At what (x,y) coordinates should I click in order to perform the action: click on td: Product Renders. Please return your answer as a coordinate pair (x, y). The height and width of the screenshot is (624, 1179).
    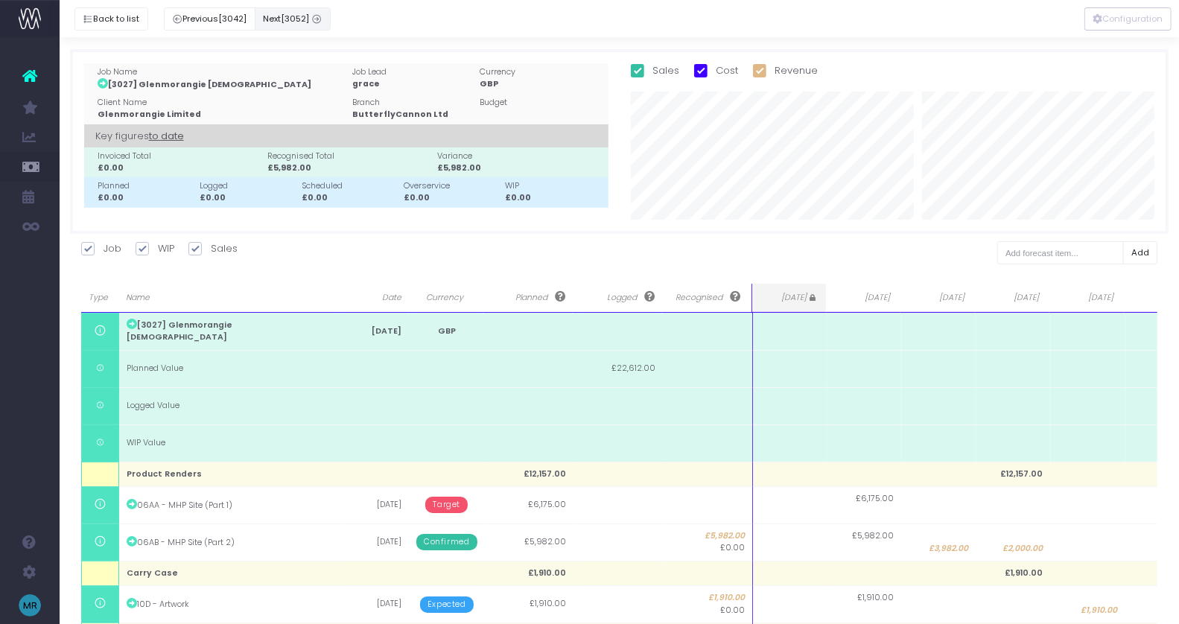
    Looking at the image, I should click on (230, 474).